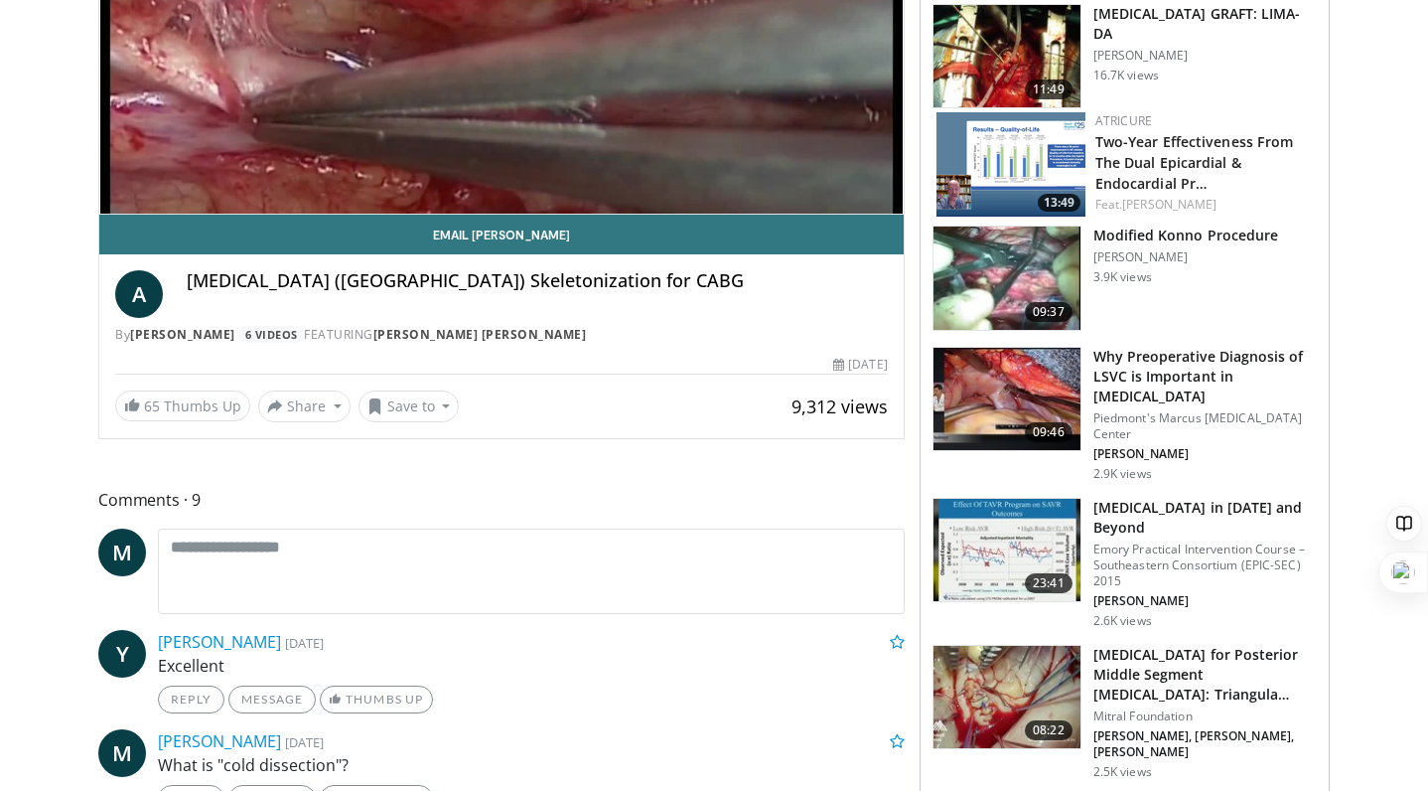 This screenshot has width=1428, height=791. What do you see at coordinates (1123, 120) in the screenshot?
I see `a: AtriCure` at bounding box center [1123, 120].